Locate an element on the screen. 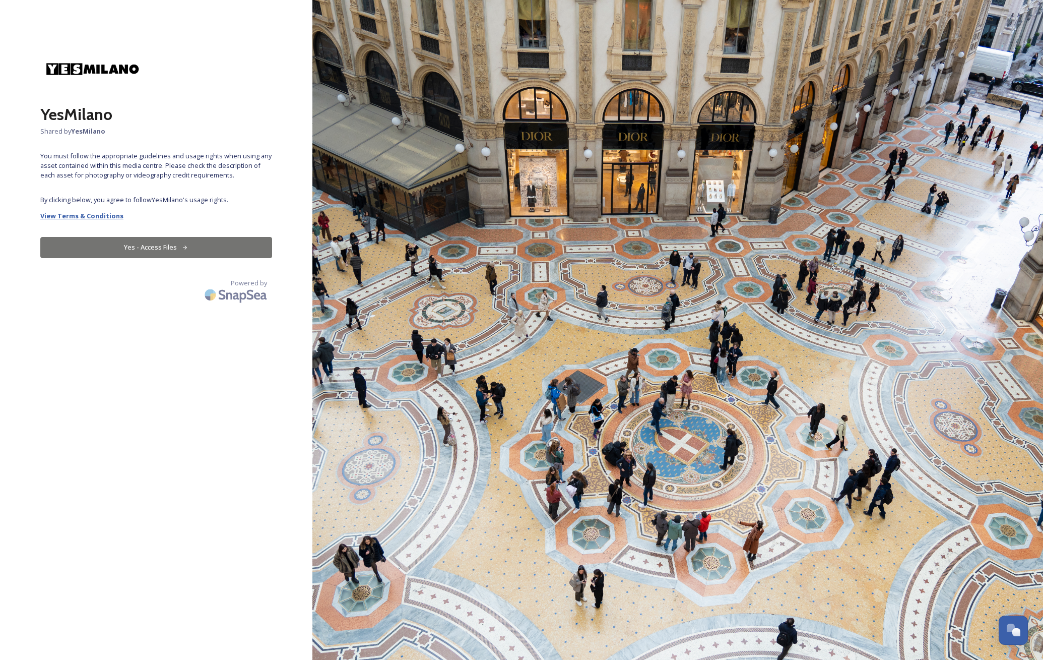 This screenshot has height=660, width=1043. strong: View Terms & Conditions is located at coordinates (82, 216).